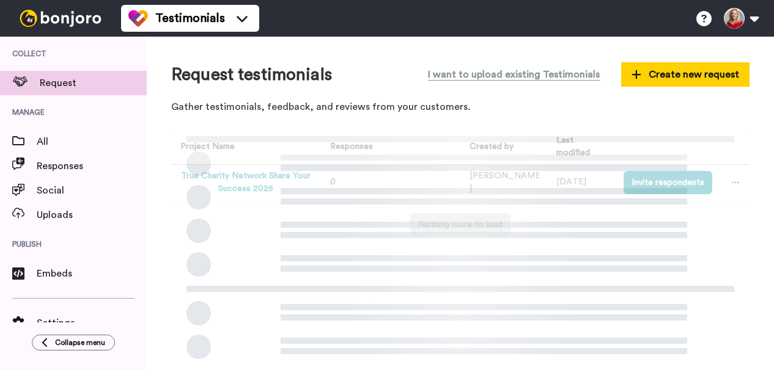 The width and height of the screenshot is (774, 370). I want to click on span: Embeds, so click(92, 274).